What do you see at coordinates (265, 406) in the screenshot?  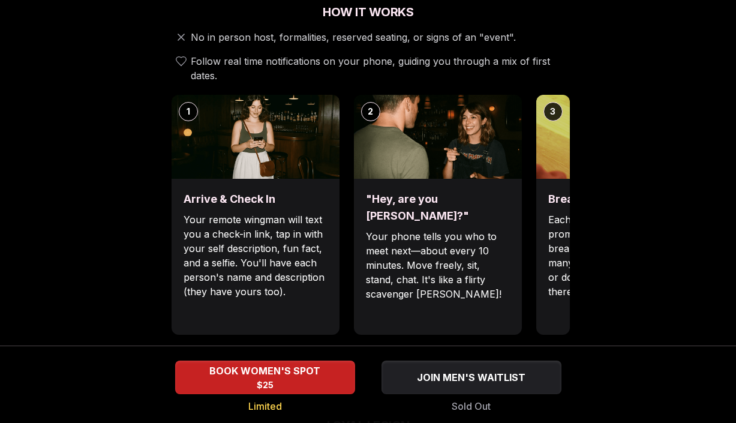 I see `span: Limited` at bounding box center [265, 406].